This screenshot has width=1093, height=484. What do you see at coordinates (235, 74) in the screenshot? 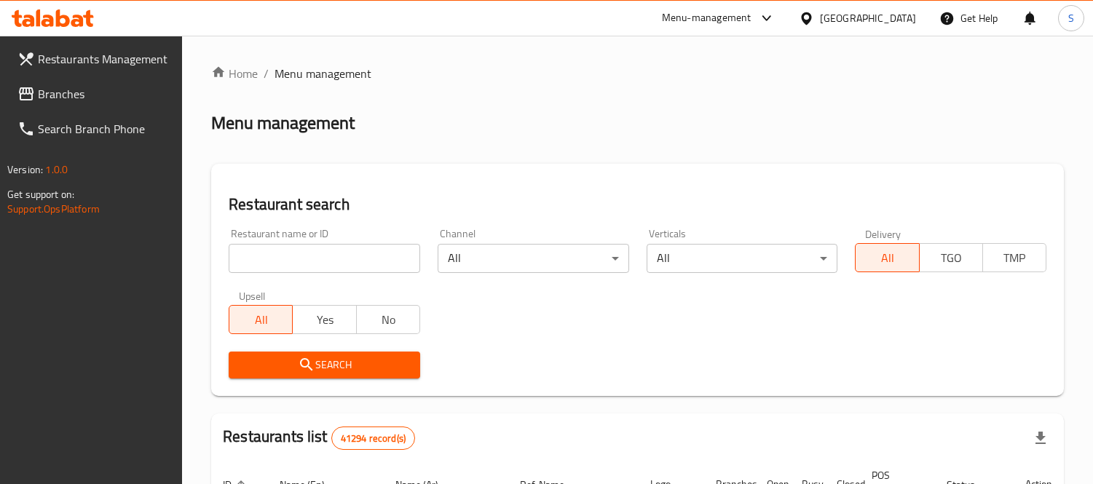
I see `a: Home` at bounding box center [235, 74].